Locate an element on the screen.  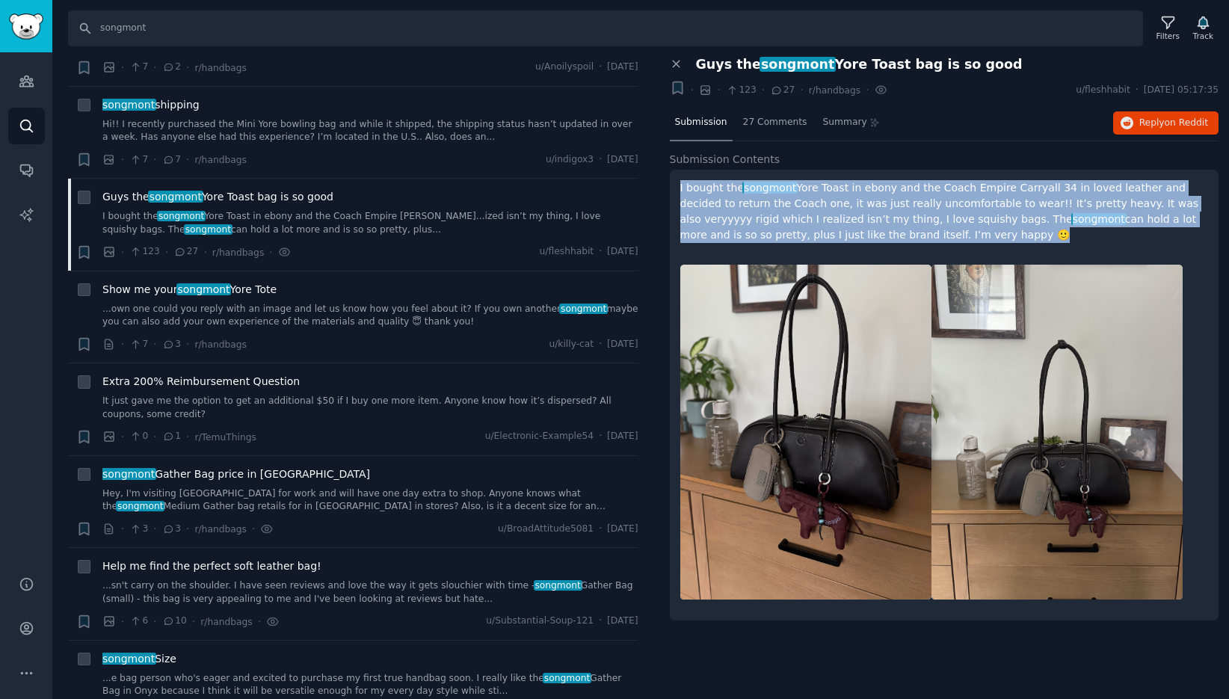
span: 27 is located at coordinates (185, 252).